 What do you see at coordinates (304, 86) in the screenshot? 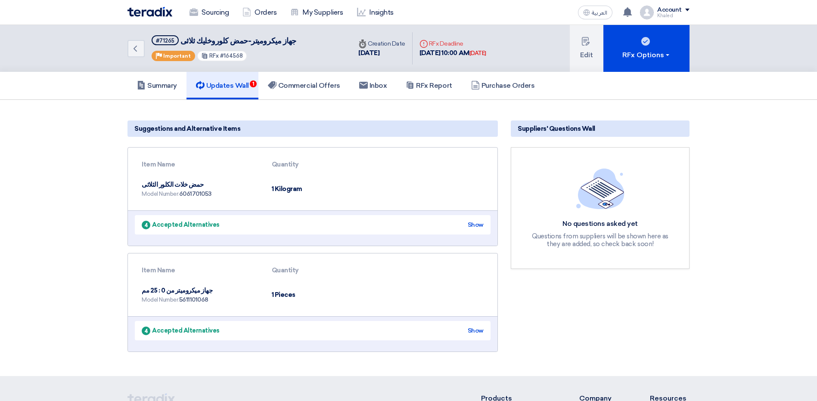
I see `h5: Commercial Offers` at bounding box center [304, 86].